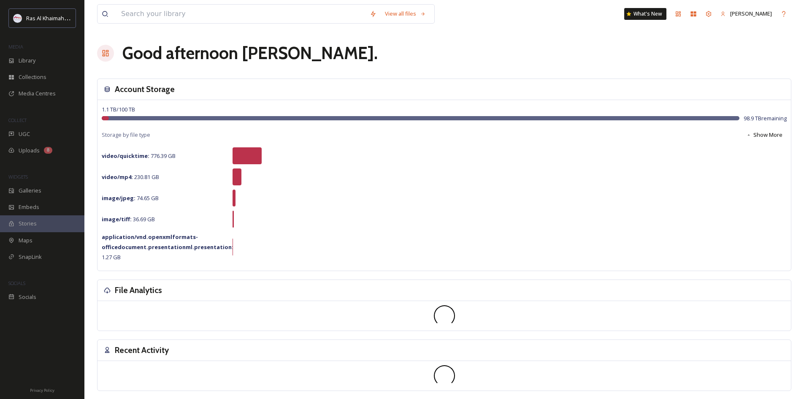 The width and height of the screenshot is (804, 399). Describe the element at coordinates (32, 77) in the screenshot. I see `span: Collections` at that location.